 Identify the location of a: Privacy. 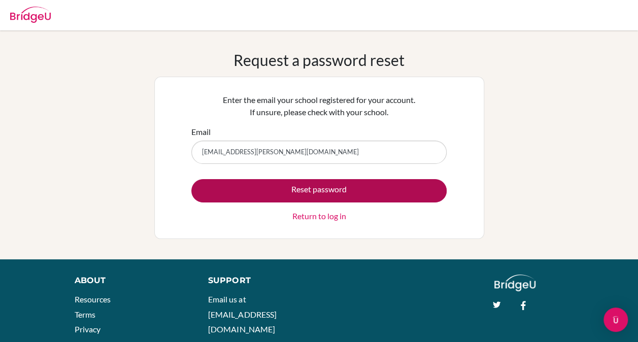
(87, 329).